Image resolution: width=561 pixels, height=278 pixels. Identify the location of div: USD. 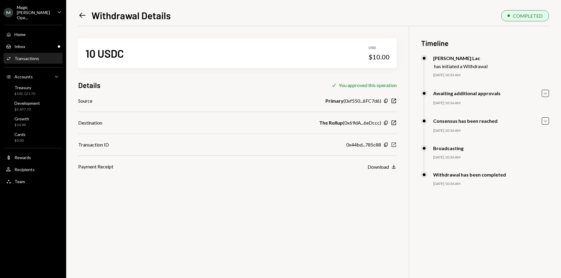
(379, 48).